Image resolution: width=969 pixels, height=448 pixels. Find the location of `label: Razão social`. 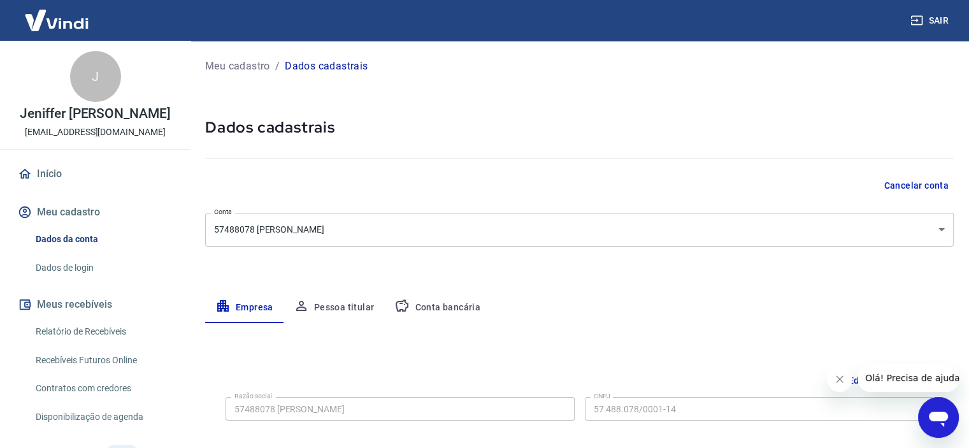

label: Razão social is located at coordinates (253, 395).